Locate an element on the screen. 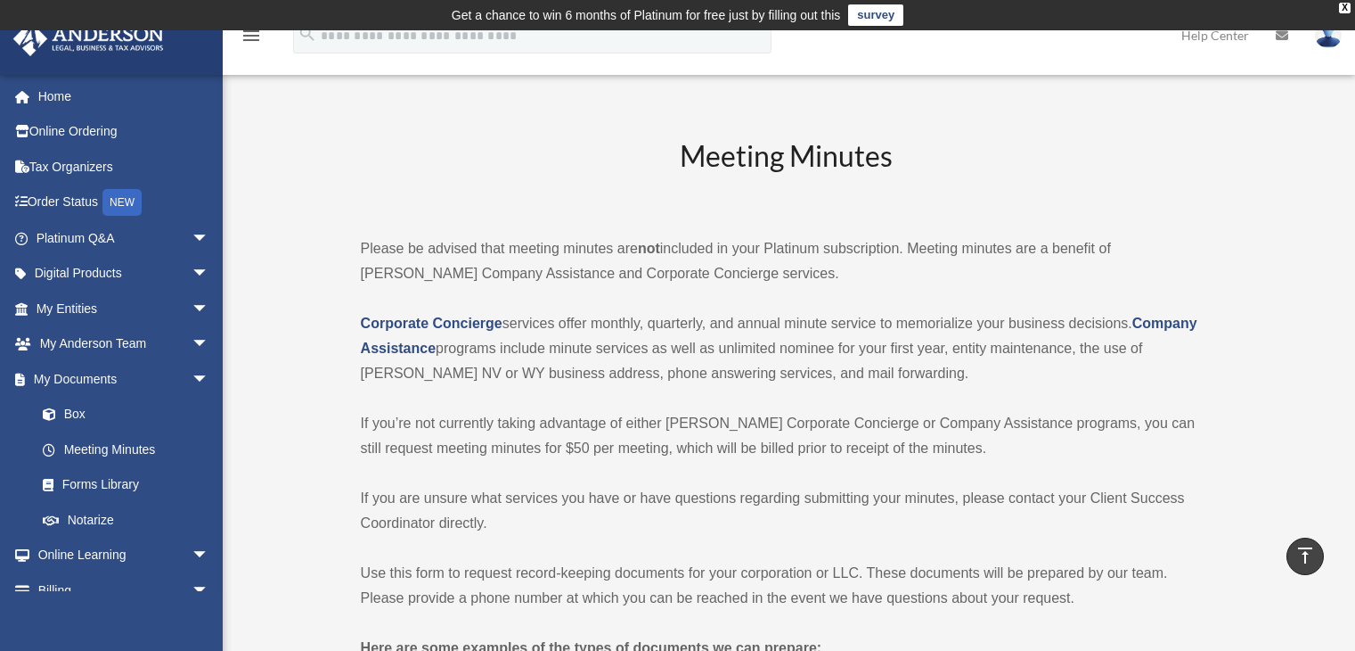 The width and height of the screenshot is (1355, 651). strong: Company Assistance is located at coordinates (779, 335).